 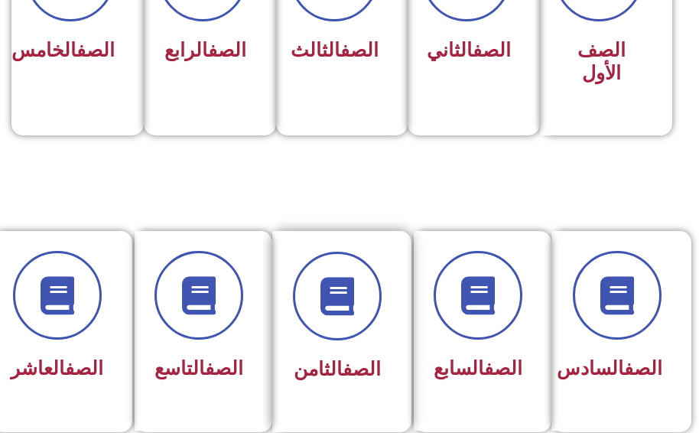 What do you see at coordinates (199, 368) in the screenshot?
I see `span: التاسع` at bounding box center [199, 368].